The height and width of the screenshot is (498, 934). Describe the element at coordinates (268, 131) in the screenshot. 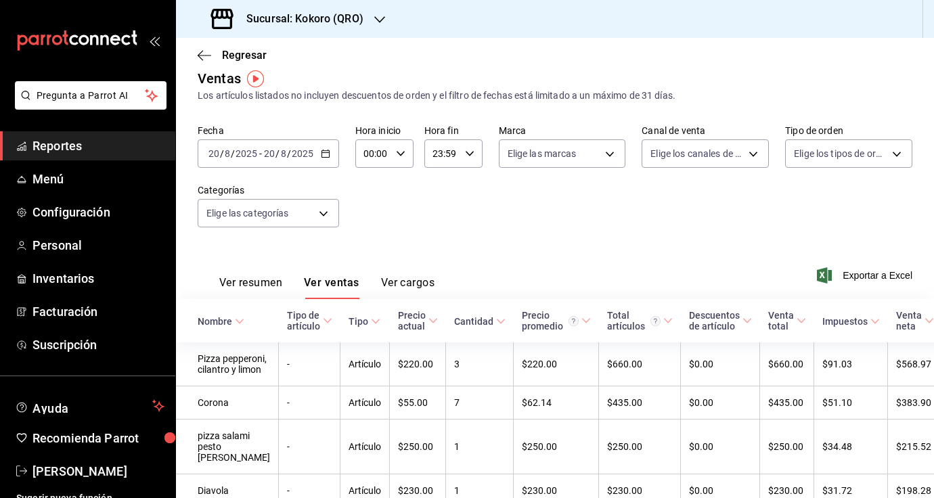

I see `label: Fecha` at that location.